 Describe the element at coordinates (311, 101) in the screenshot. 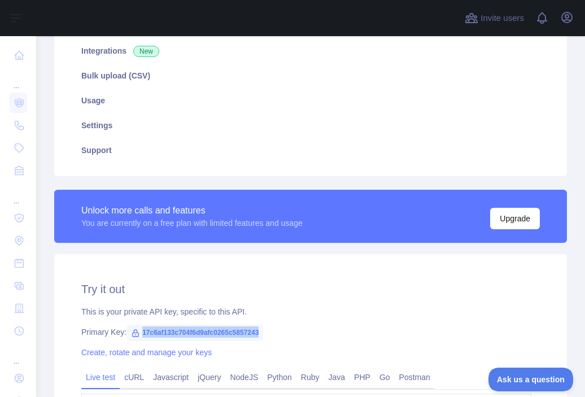

I see `a: Usage` at that location.